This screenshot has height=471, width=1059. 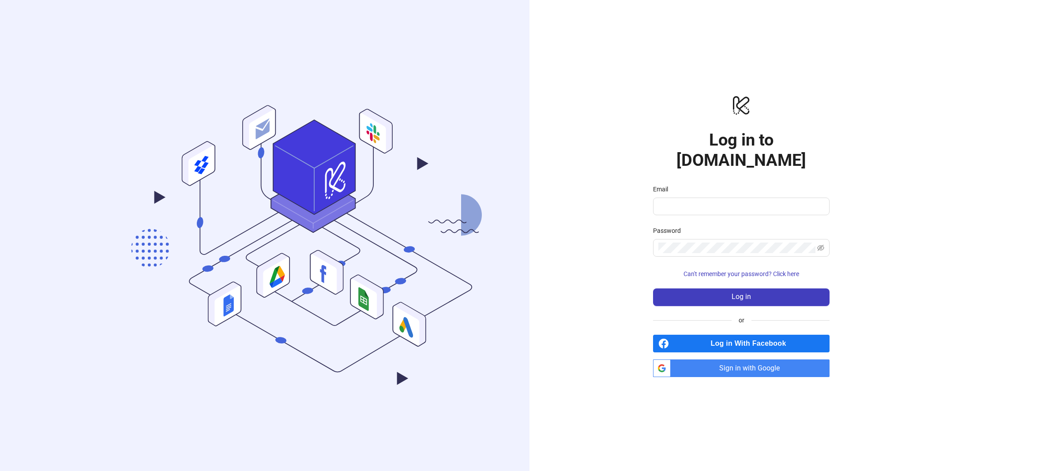 What do you see at coordinates (741, 297) in the screenshot?
I see `button: Log in` at bounding box center [741, 297].